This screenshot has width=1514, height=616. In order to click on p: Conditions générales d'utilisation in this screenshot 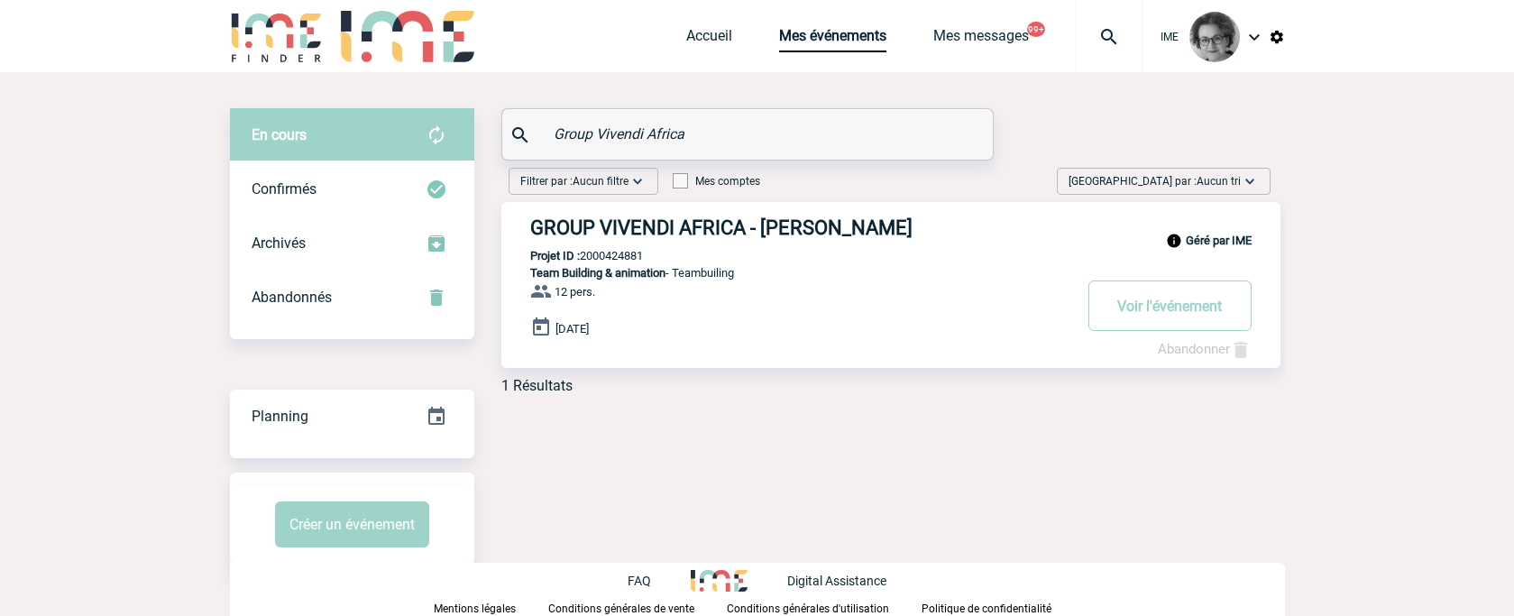, I will do `click(808, 609)`.